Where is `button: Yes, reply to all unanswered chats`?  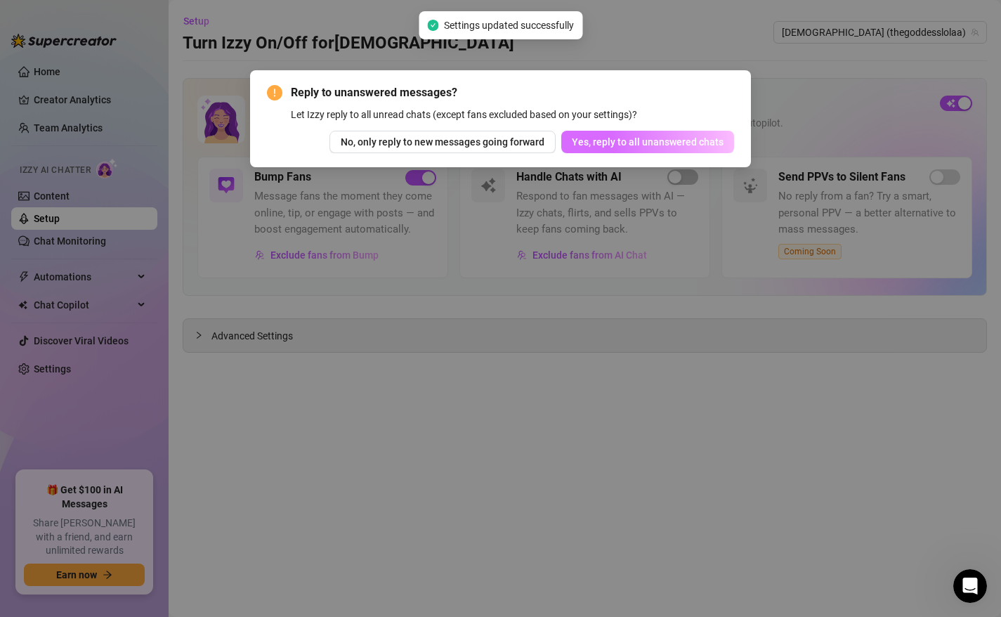
button: Yes, reply to all unanswered chats is located at coordinates (648, 142).